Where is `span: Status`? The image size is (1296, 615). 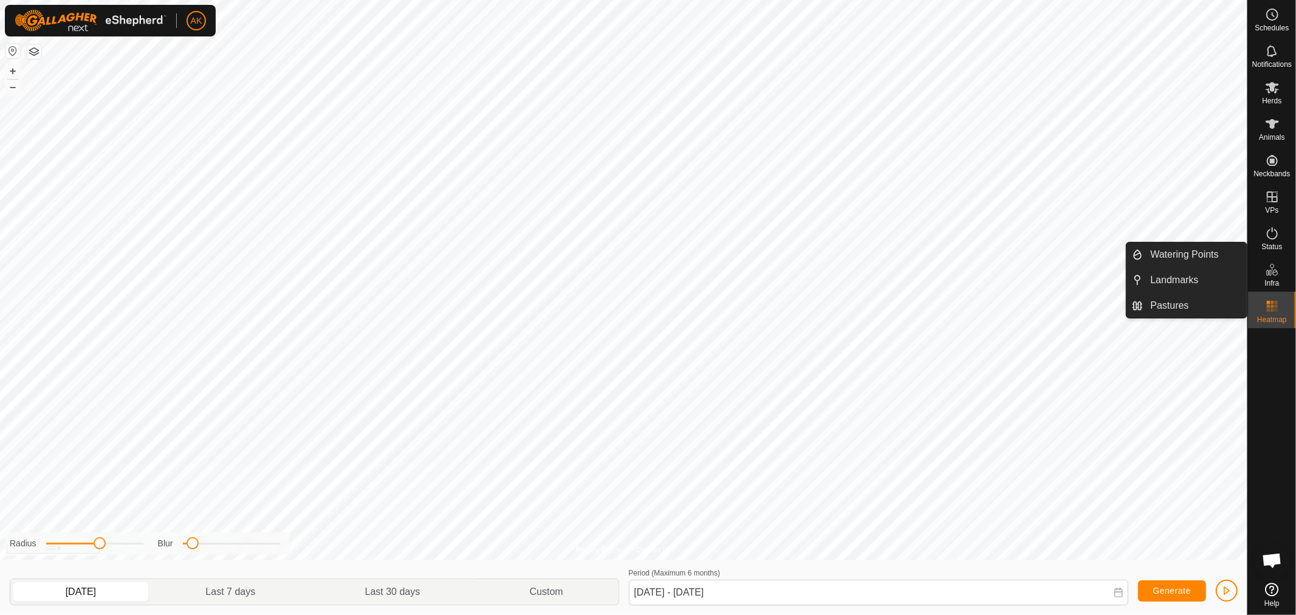 span: Status is located at coordinates (1272, 247).